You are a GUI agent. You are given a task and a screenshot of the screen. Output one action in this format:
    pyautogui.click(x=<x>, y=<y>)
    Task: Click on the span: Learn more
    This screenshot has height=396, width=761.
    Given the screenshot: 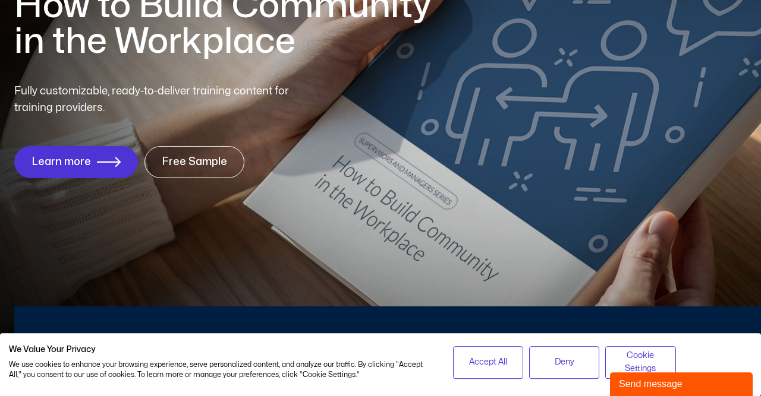 What is the action you would take?
    pyautogui.click(x=61, y=162)
    